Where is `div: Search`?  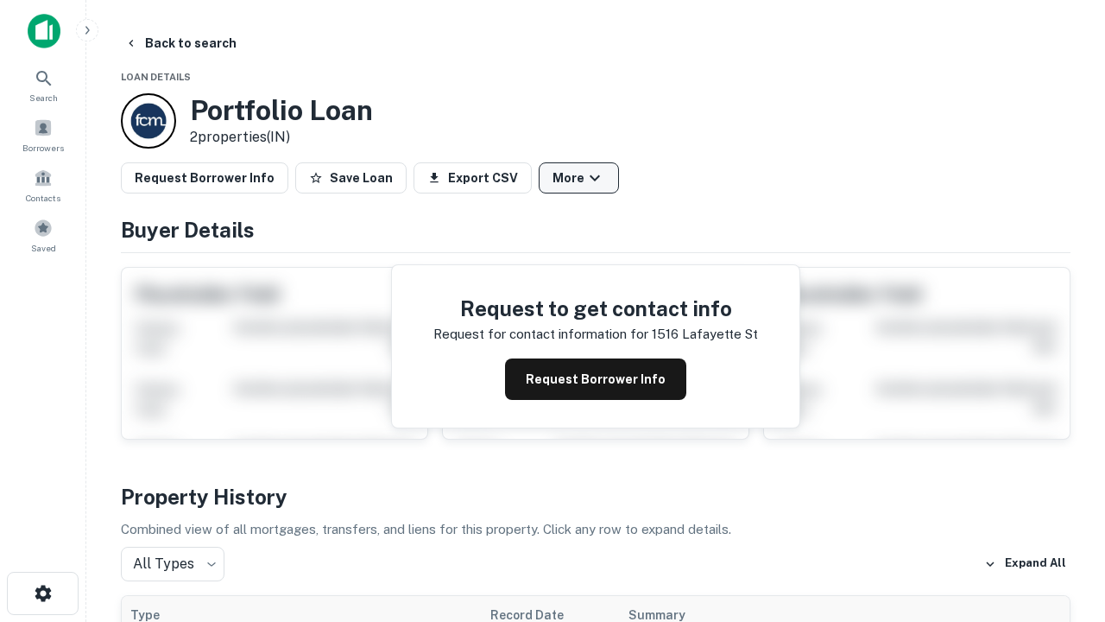 div: Search is located at coordinates (43, 85).